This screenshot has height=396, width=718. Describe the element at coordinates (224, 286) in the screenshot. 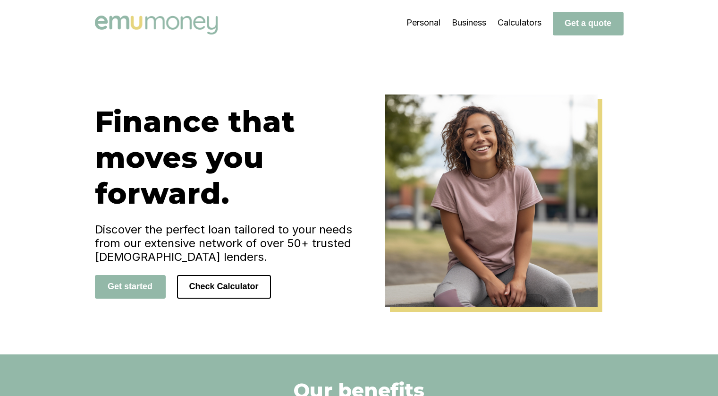

I see `a: Check Calculator` at that location.